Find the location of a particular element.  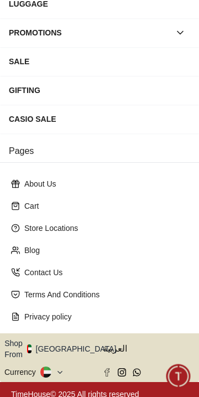

div: Chat Widget is located at coordinates (179, 377).